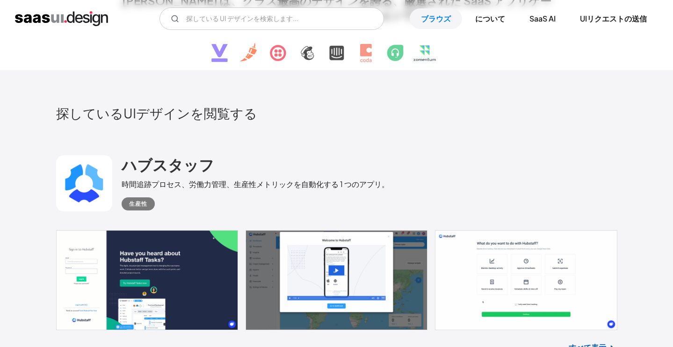 This screenshot has width=673, height=347. What do you see at coordinates (157, 113) in the screenshot?
I see `font: 探しているUIデザインを閲覧する` at bounding box center [157, 113].